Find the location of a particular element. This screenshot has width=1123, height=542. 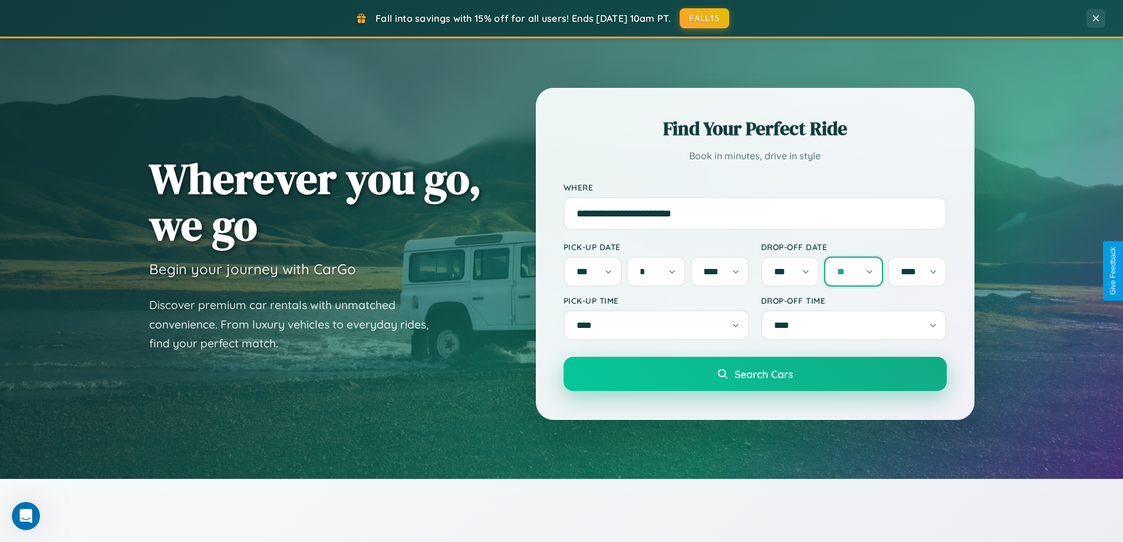

p: Book in minutes, drive in style is located at coordinates (755, 156).